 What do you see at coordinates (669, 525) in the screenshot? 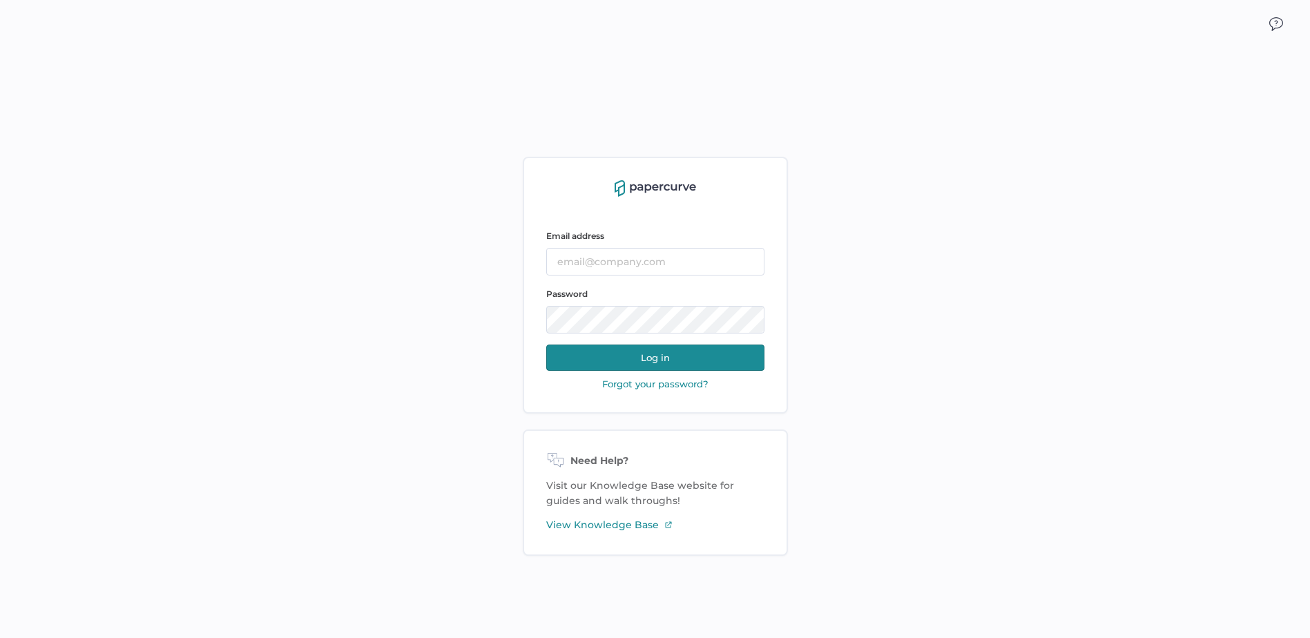
I see `img: external-link-icon-3.58f4c051.svg` at bounding box center [669, 525].